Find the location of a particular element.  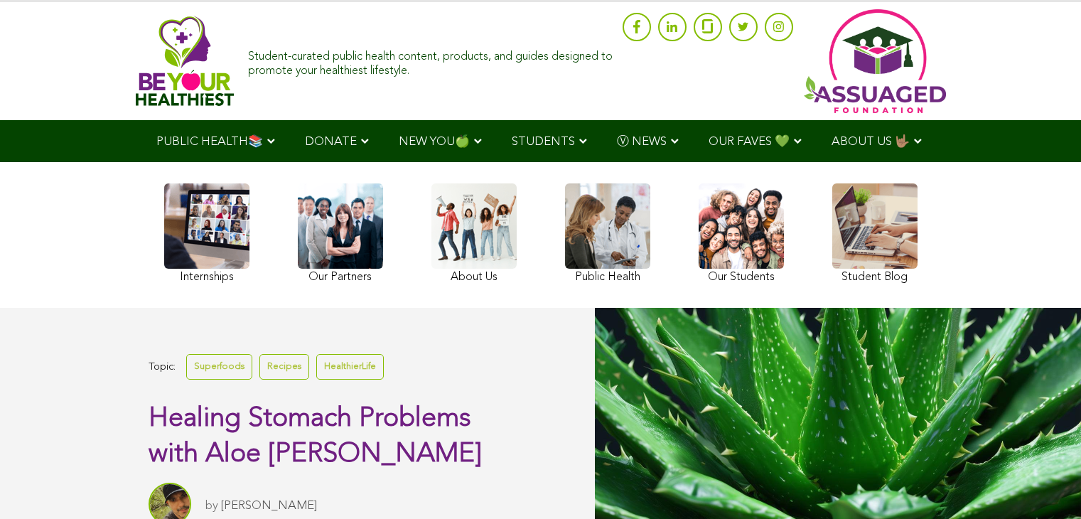

img: Assuaged App is located at coordinates (875, 61).